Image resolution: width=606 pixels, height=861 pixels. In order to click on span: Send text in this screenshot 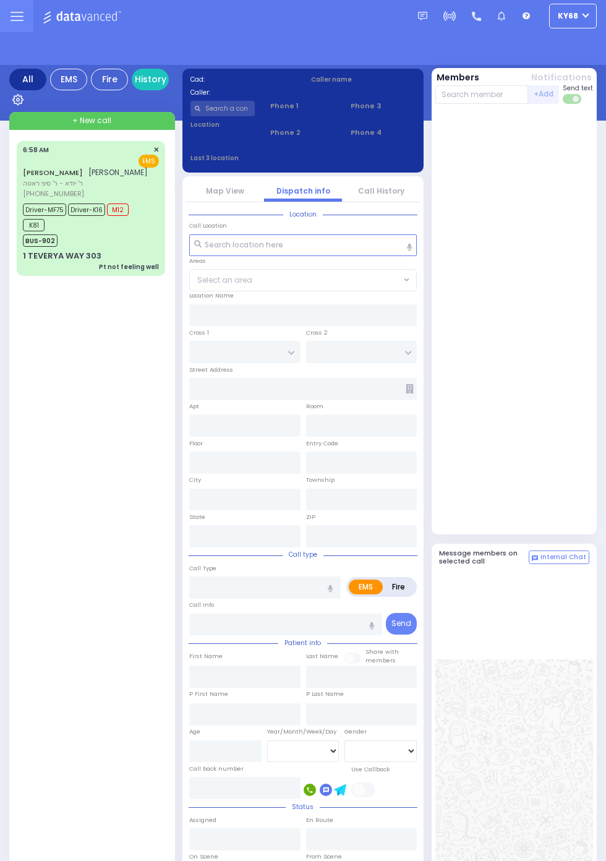, I will do `click(578, 88)`.